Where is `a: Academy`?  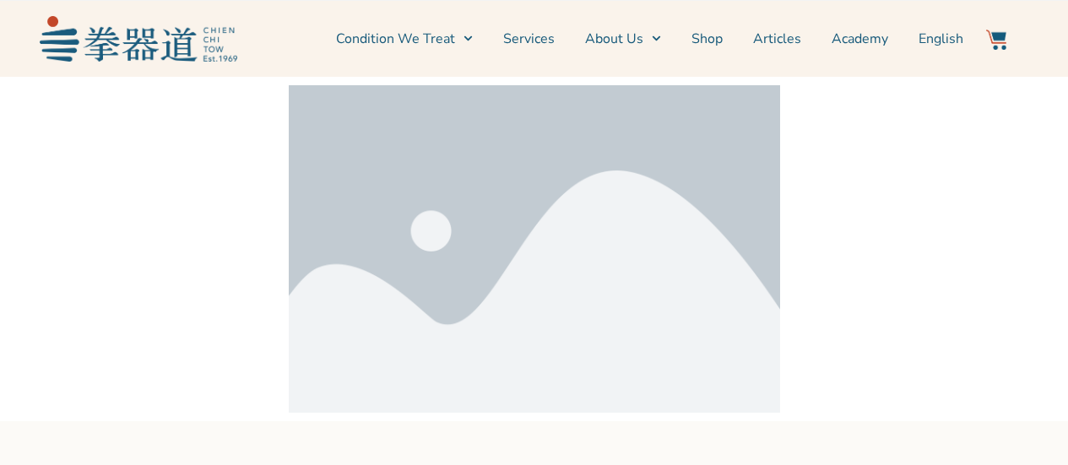 a: Academy is located at coordinates (860, 39).